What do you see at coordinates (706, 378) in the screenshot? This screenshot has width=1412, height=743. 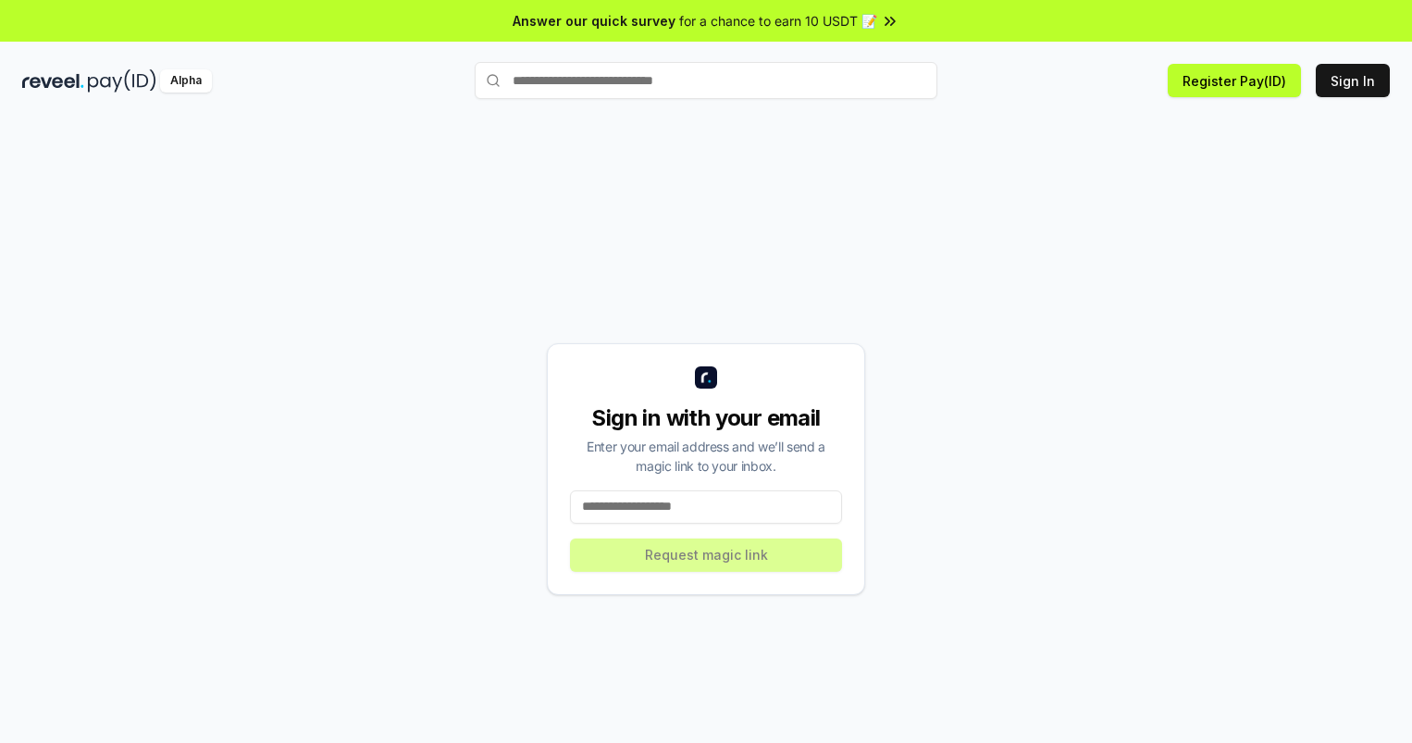 I see `img: logo_small` at bounding box center [706, 378].